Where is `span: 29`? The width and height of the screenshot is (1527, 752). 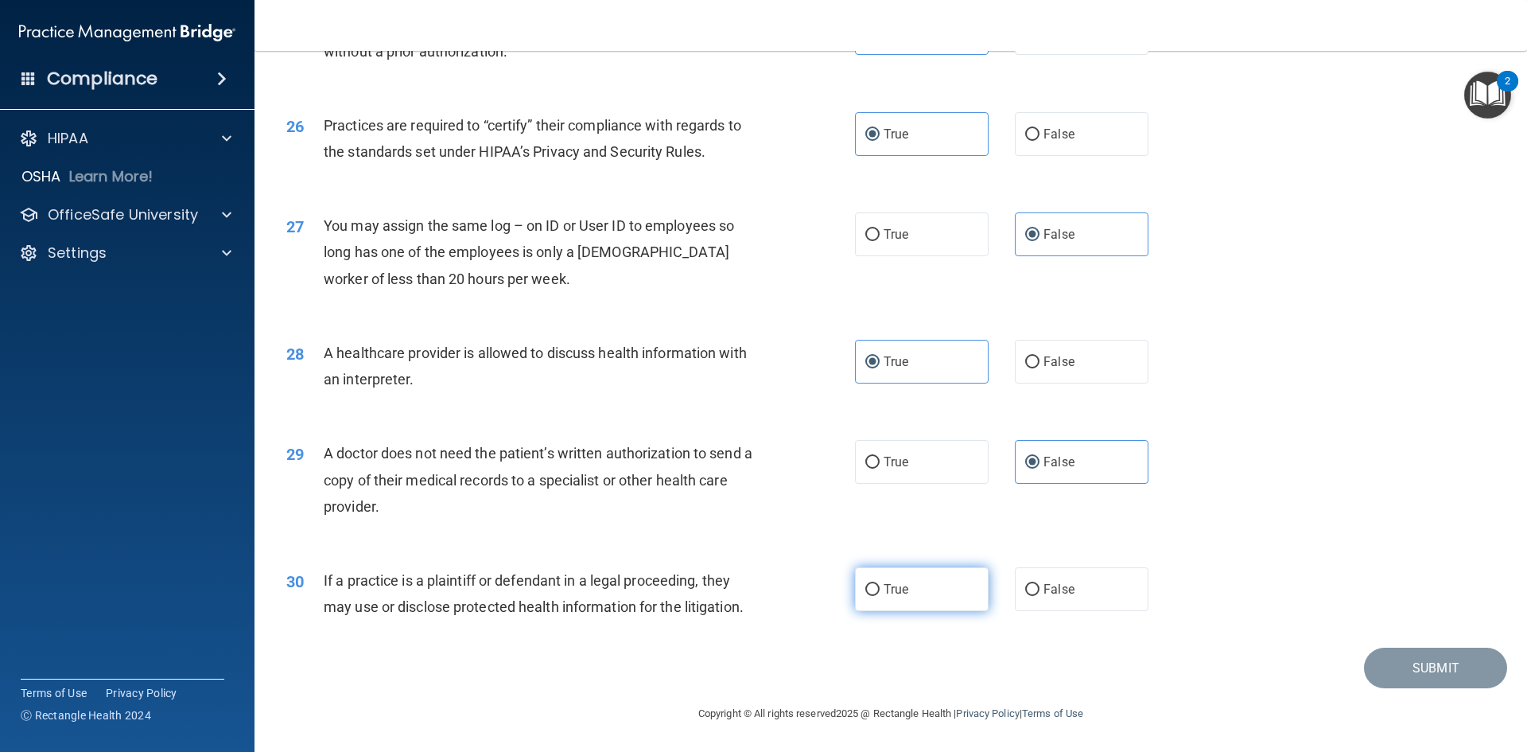
span: 29 is located at coordinates (295, 454).